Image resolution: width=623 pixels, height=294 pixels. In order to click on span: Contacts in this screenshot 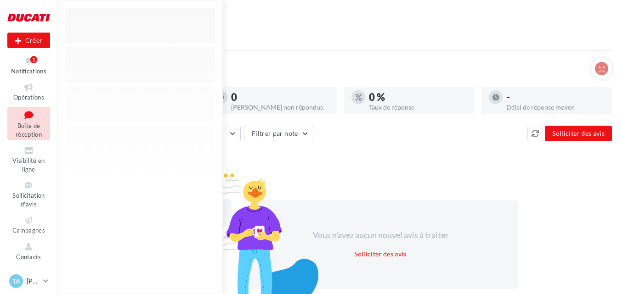, I will do `click(28, 257)`.